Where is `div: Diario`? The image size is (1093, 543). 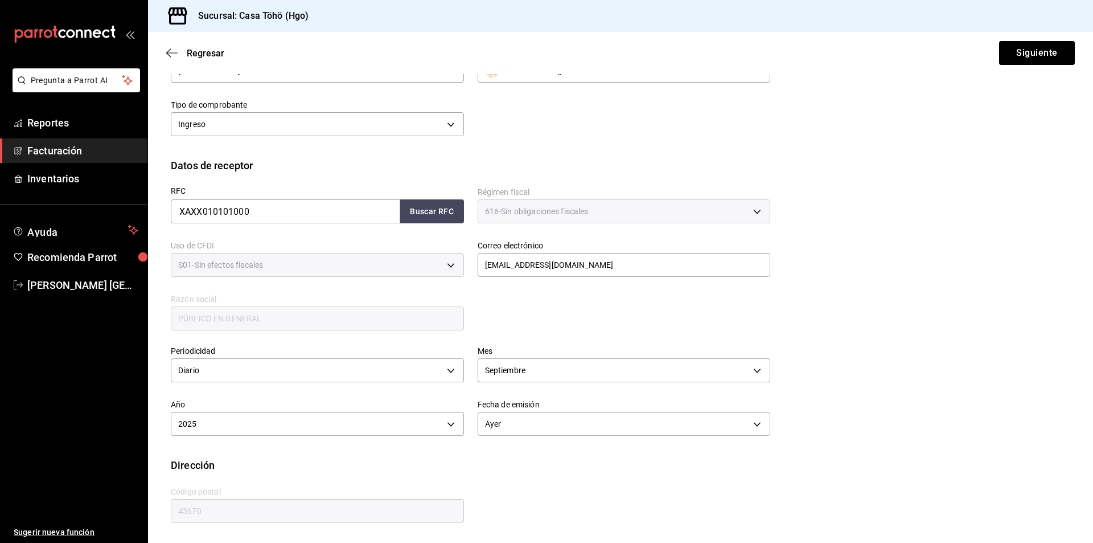
div: Diario is located at coordinates (317, 370).